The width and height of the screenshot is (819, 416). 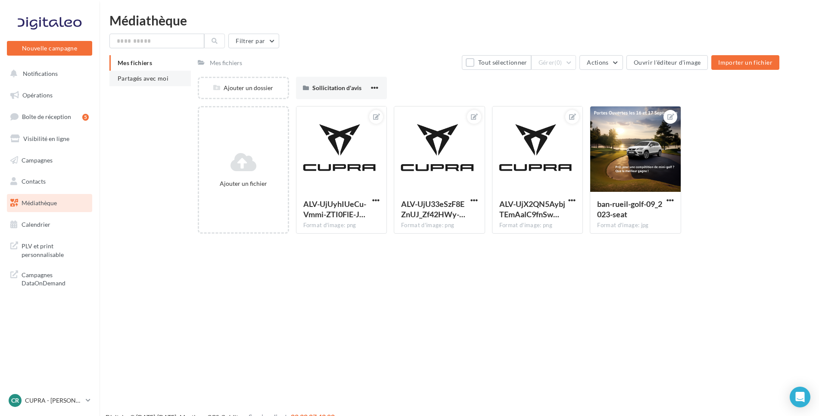 I want to click on span: Boîte de réception, so click(x=47, y=116).